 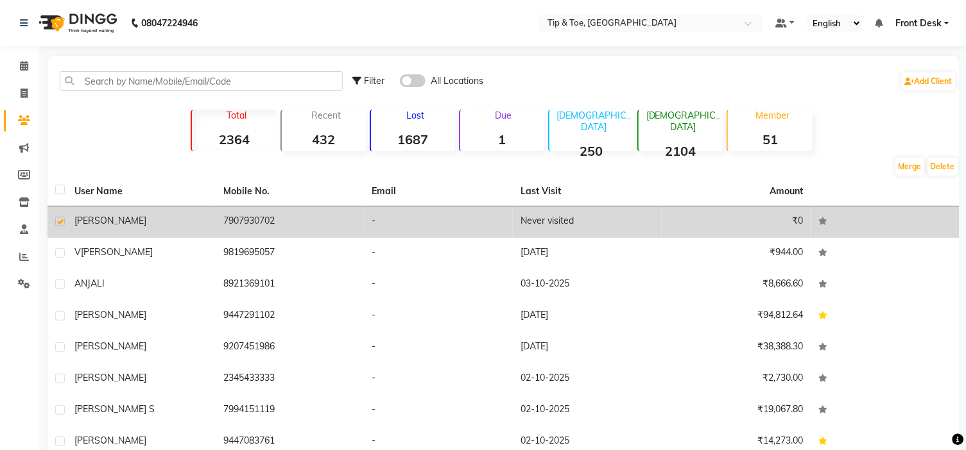 I want to click on strong: 1687, so click(x=413, y=139).